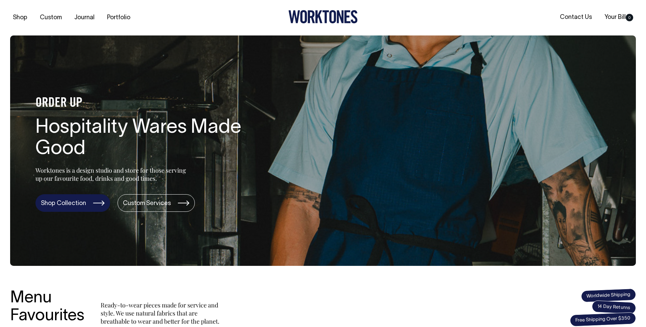 This screenshot has width=646, height=327. I want to click on span: 0, so click(630, 18).